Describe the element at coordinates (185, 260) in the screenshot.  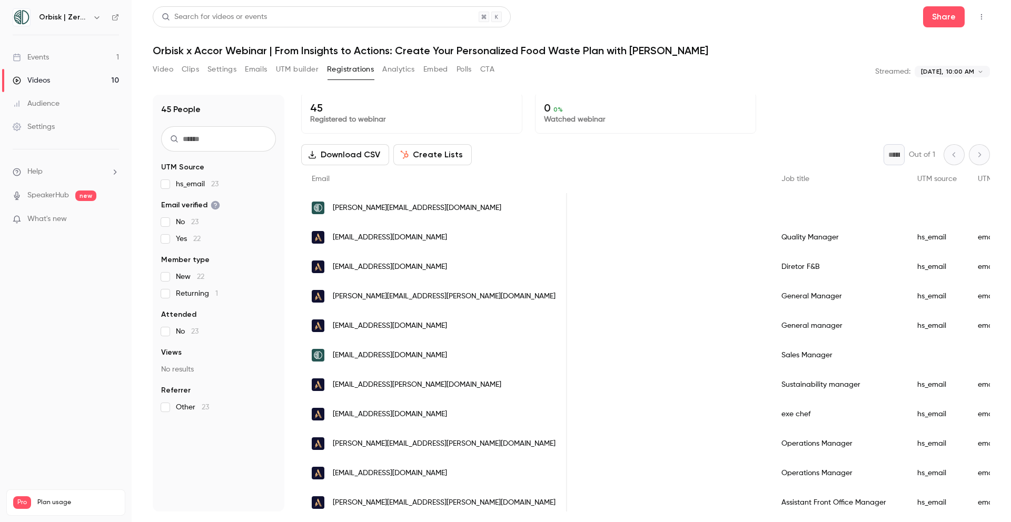
I see `span: Member type` at that location.